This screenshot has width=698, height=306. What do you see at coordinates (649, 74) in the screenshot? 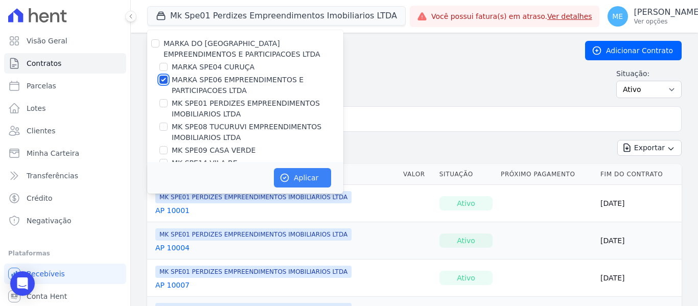
I see `label: Situação:` at bounding box center [649, 74].